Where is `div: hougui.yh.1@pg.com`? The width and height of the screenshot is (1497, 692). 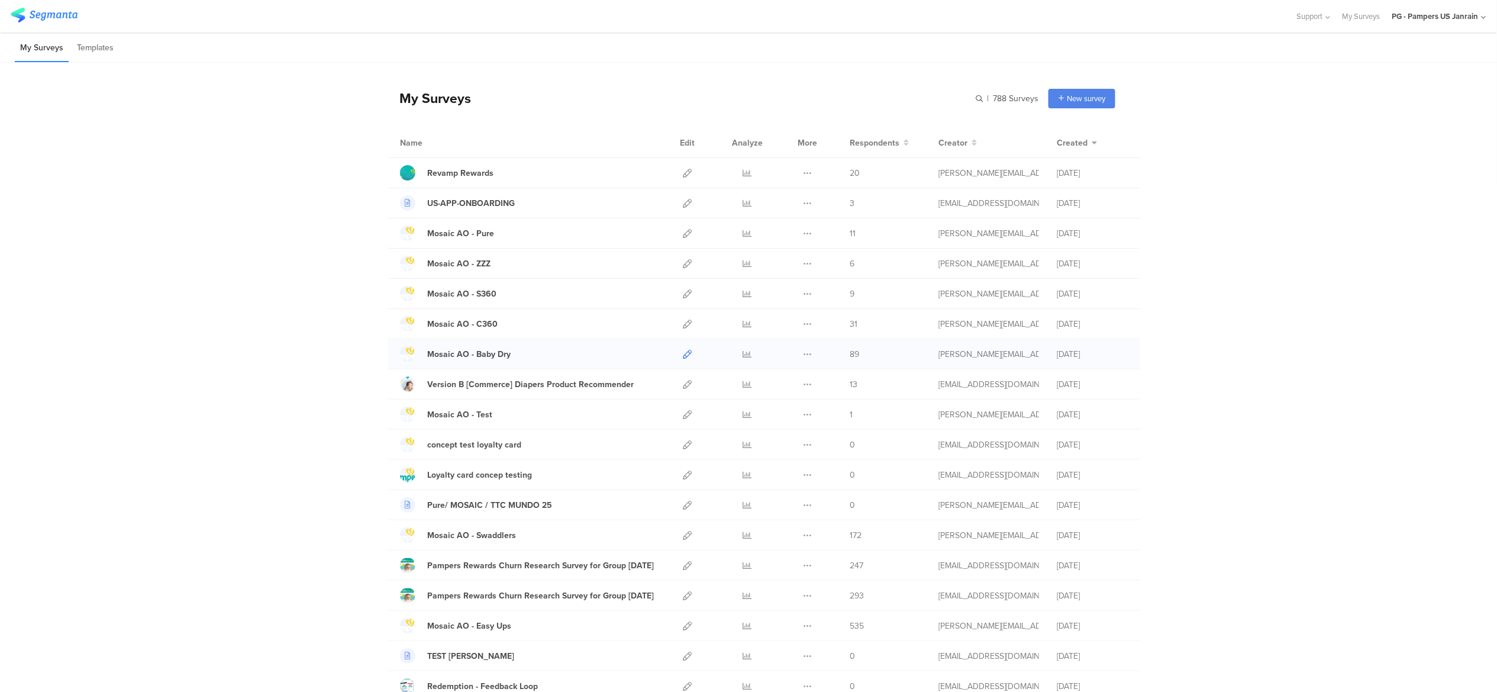
div: hougui.yh.1@pg.com is located at coordinates (989, 384).